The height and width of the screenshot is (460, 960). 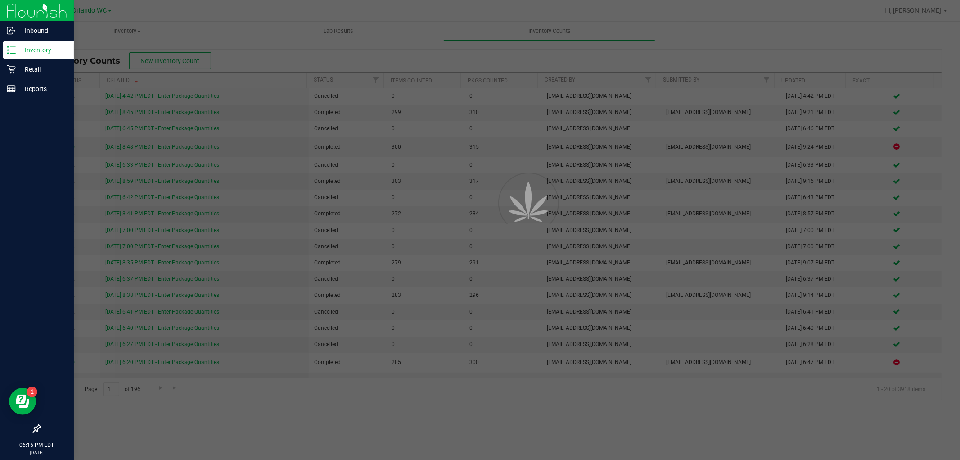 What do you see at coordinates (11, 50) in the screenshot?
I see `inline-svg: Inventory` at bounding box center [11, 50].